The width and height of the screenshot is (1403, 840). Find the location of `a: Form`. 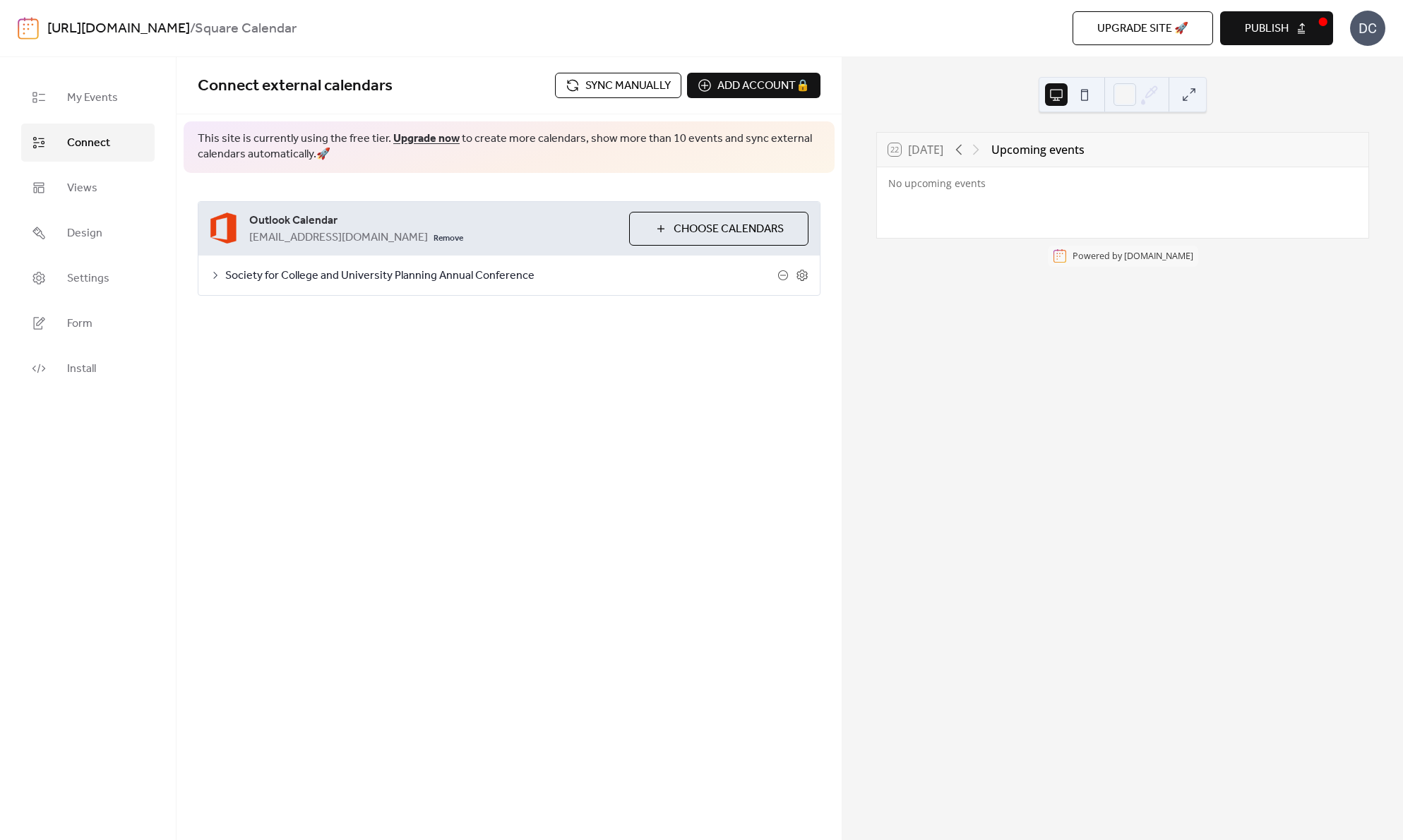

a: Form is located at coordinates (87, 323).